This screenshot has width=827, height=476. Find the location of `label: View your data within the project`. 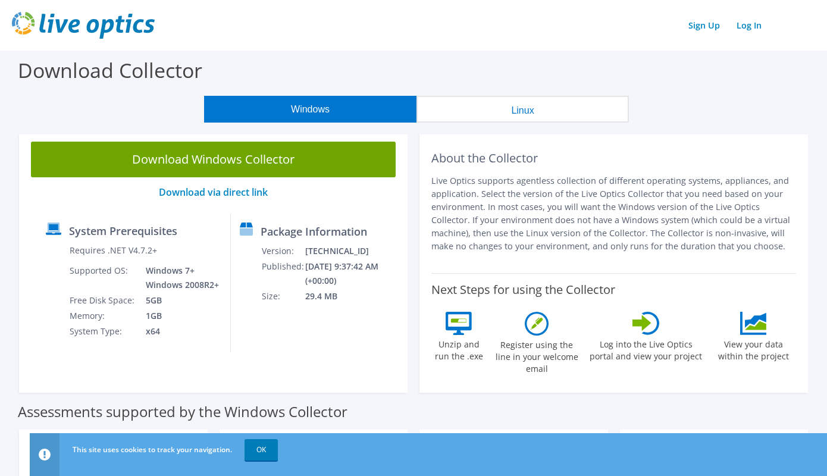

label: View your data within the project is located at coordinates (753, 349).